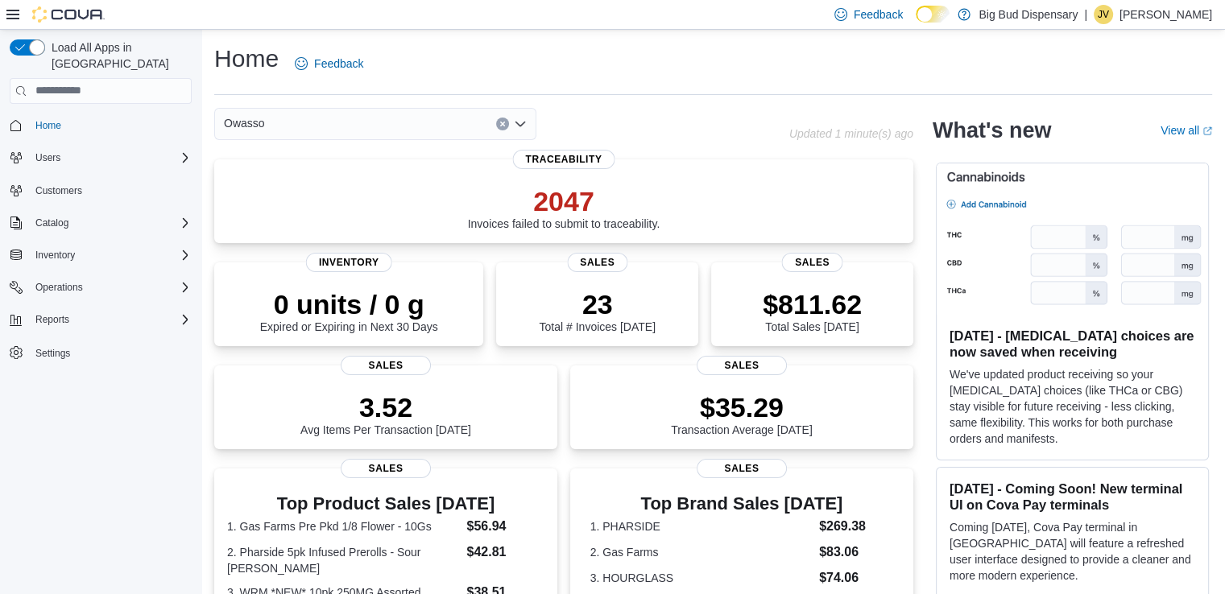 The image size is (1225, 594). Describe the element at coordinates (59, 191) in the screenshot. I see `a: Customers` at that location.